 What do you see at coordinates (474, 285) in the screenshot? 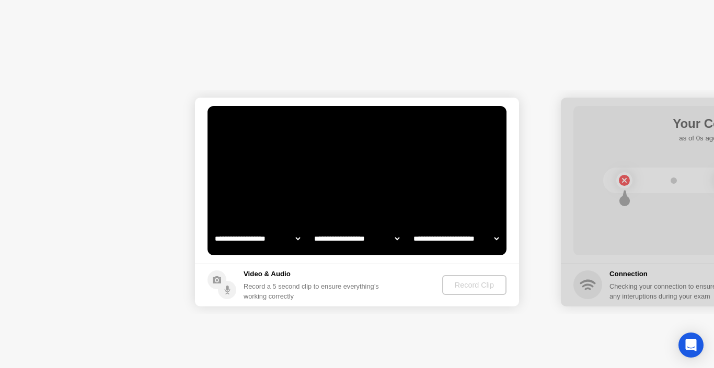
I see `div: Record Clip` at bounding box center [474, 285].